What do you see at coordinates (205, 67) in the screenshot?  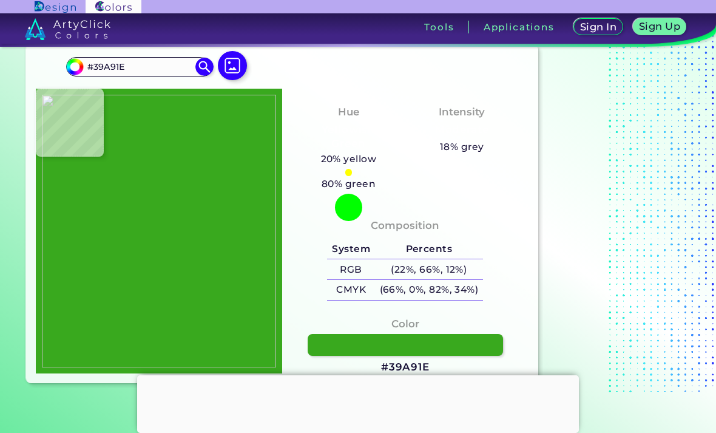 I see `img: icon search` at bounding box center [205, 67].